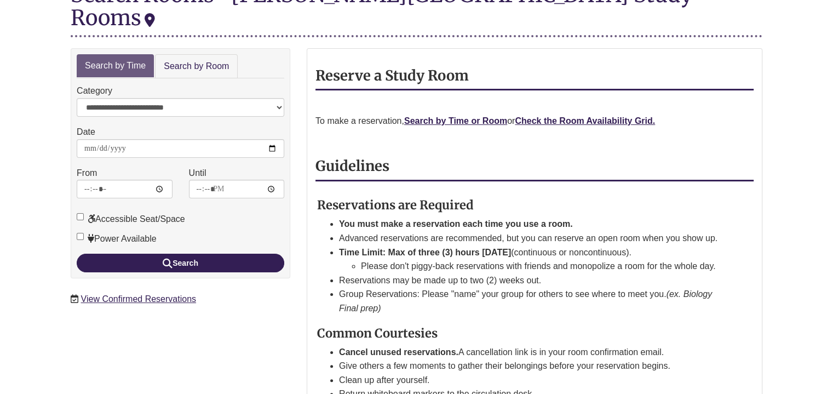 This screenshot has width=833, height=394. Describe the element at coordinates (456, 120) in the screenshot. I see `a: Search by Time or Room` at that location.